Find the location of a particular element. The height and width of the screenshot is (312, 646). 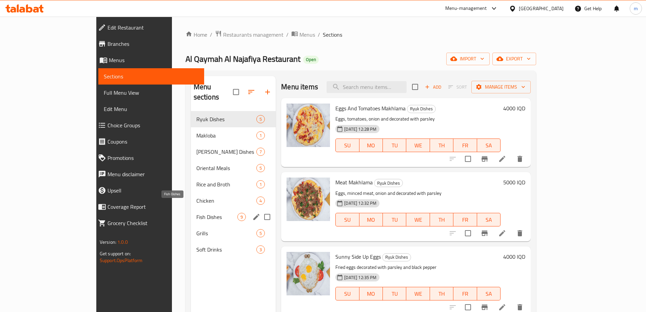

p: Eggs, tomatoes, onion and decorated with parsley is located at coordinates (418, 119).